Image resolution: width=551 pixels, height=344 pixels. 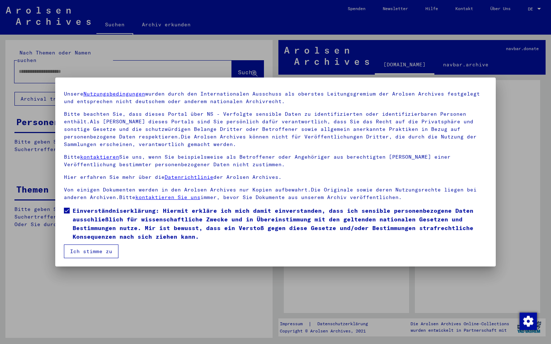 What do you see at coordinates (527, 321) in the screenshot?
I see `div: Modification du consentement` at bounding box center [527, 321].